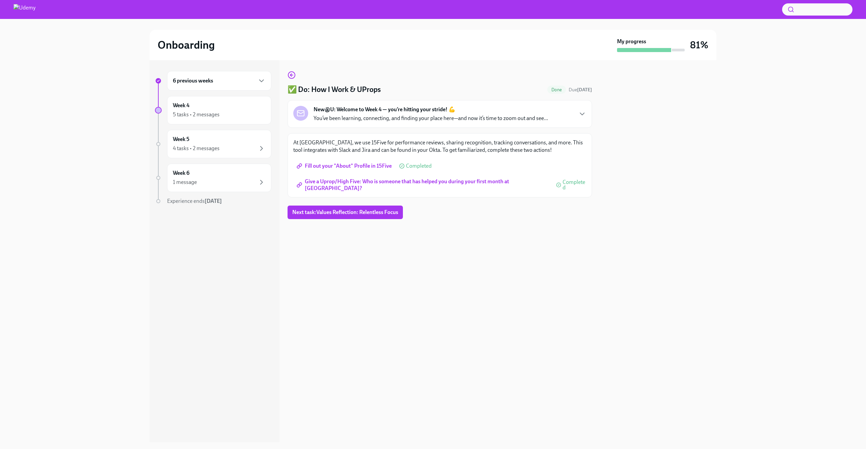 This screenshot has width=866, height=449. Describe the element at coordinates (556, 90) in the screenshot. I see `span: Done` at that location.